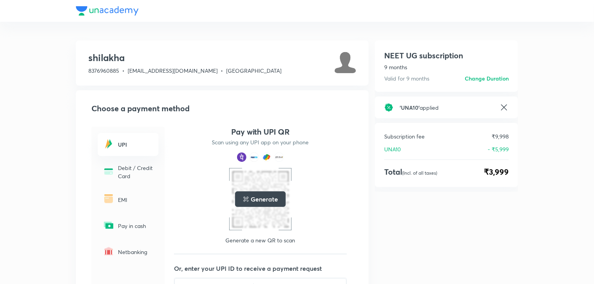 The height and width of the screenshot is (284, 594). Describe the element at coordinates (407, 78) in the screenshot. I see `p: Valid for 9 months` at that location.